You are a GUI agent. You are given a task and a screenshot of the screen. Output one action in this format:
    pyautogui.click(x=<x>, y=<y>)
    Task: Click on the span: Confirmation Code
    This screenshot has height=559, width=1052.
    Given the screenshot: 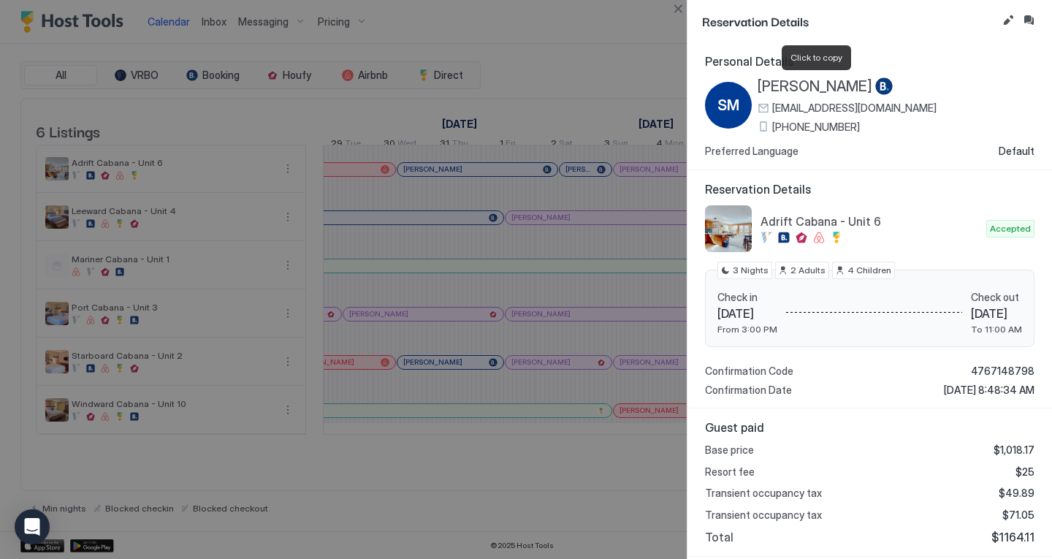 What is the action you would take?
    pyautogui.click(x=749, y=371)
    